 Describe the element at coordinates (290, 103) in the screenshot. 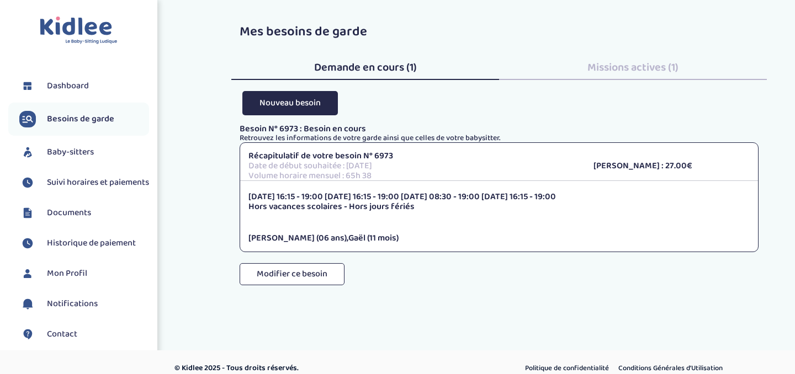

I see `a: Nouveau besoin` at that location.